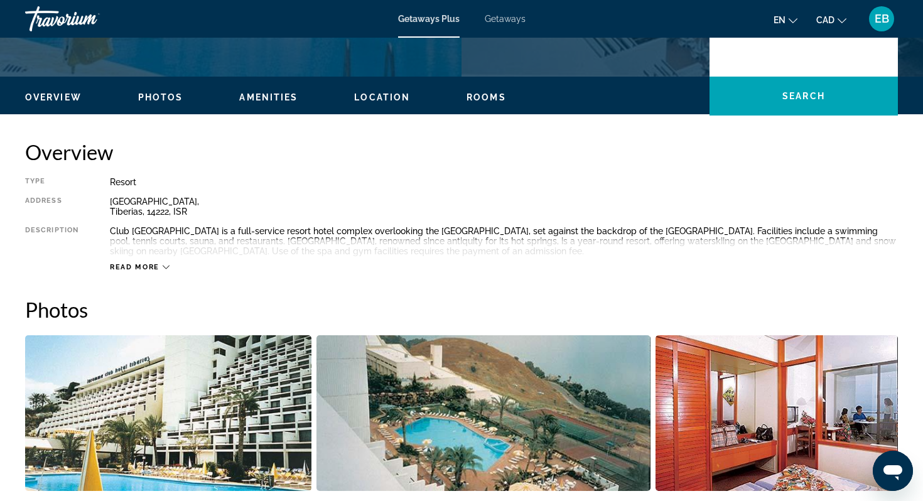 The width and height of the screenshot is (923, 501). I want to click on span: Getaways Plus, so click(429, 19).